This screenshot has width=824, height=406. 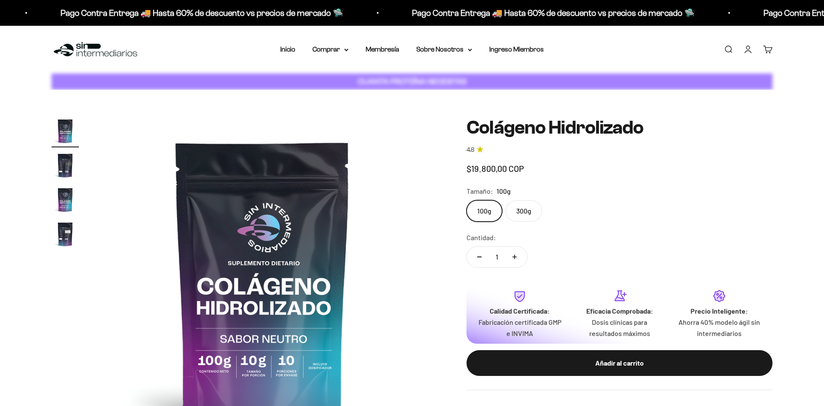 I want to click on a: Membresía, so click(x=382, y=49).